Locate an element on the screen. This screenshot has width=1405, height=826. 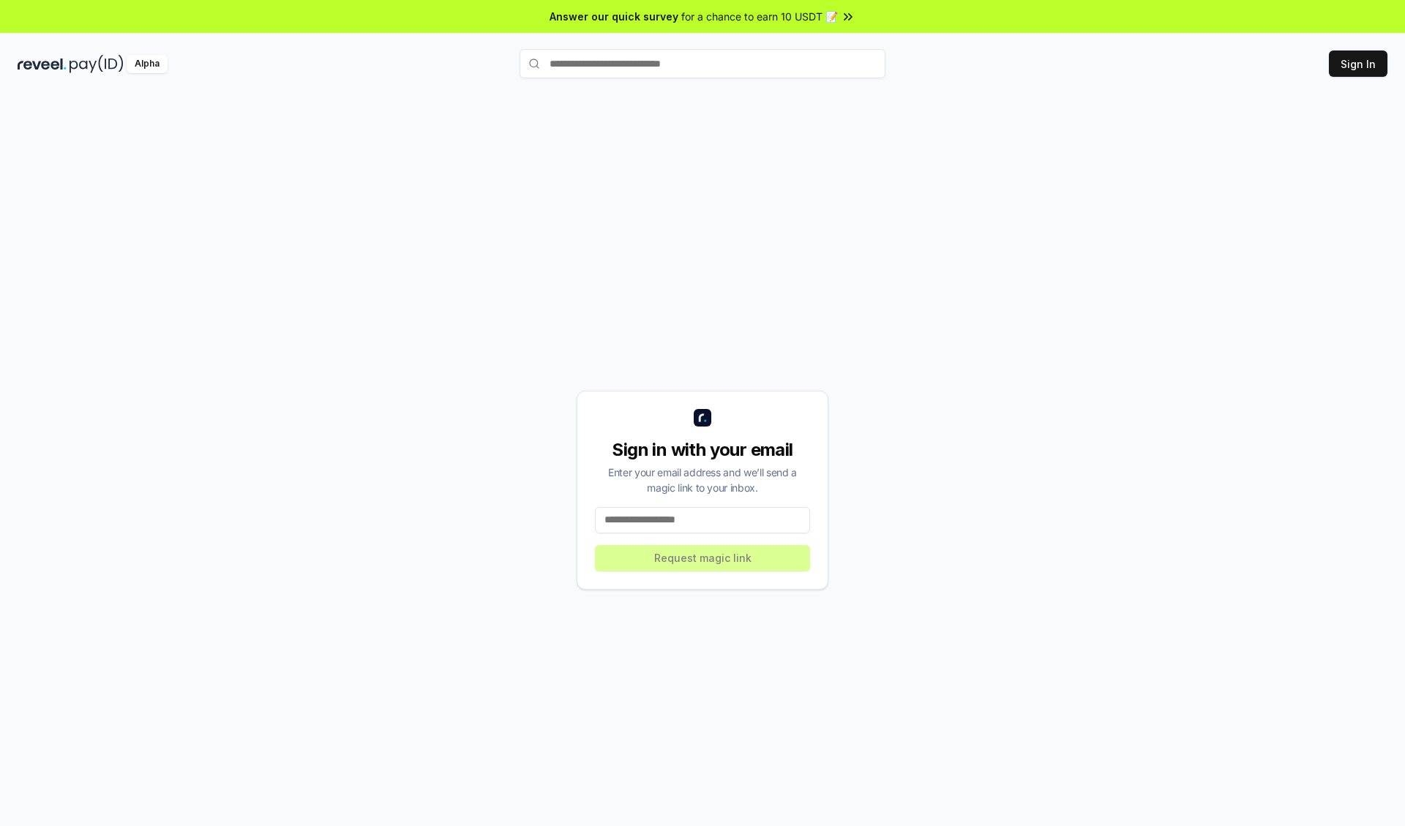
img: pay_id is located at coordinates (97, 64).